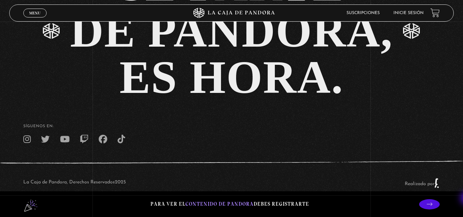  What do you see at coordinates (422, 184) in the screenshot?
I see `a: Realizado por` at bounding box center [422, 184].